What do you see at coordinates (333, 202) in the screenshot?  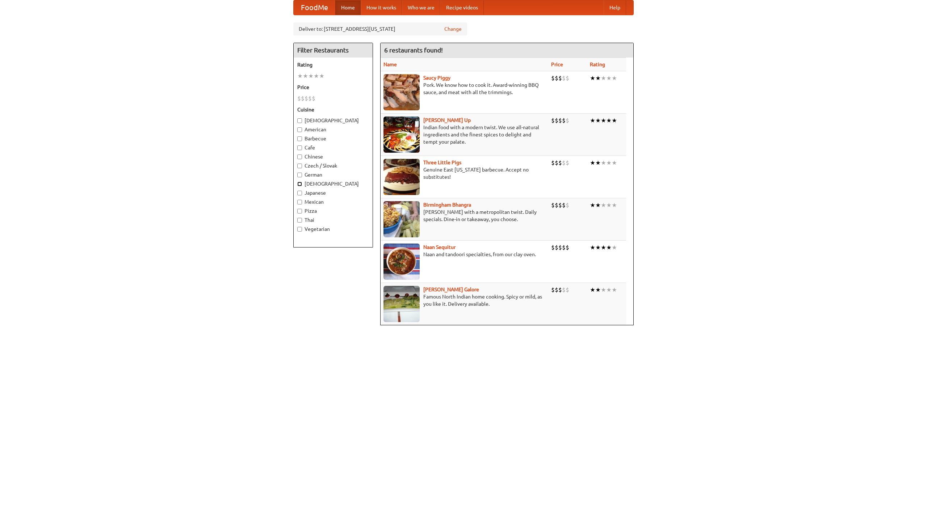 I see `label: Mexican` at bounding box center [333, 202].